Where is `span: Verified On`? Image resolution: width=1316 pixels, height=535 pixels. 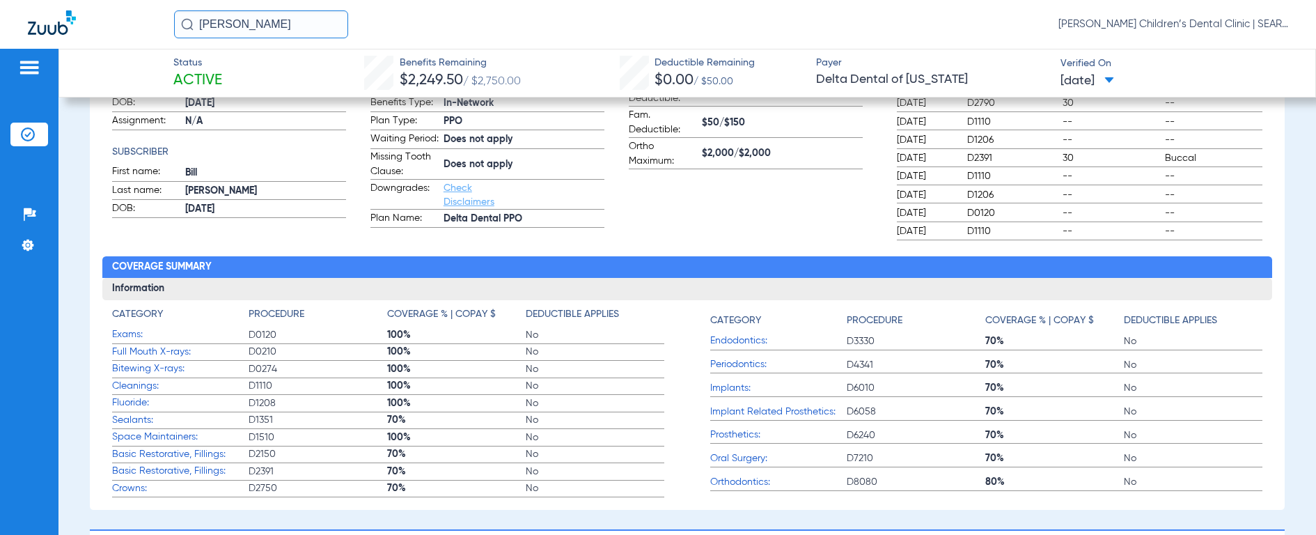
span: Verified On is located at coordinates (1176, 63).